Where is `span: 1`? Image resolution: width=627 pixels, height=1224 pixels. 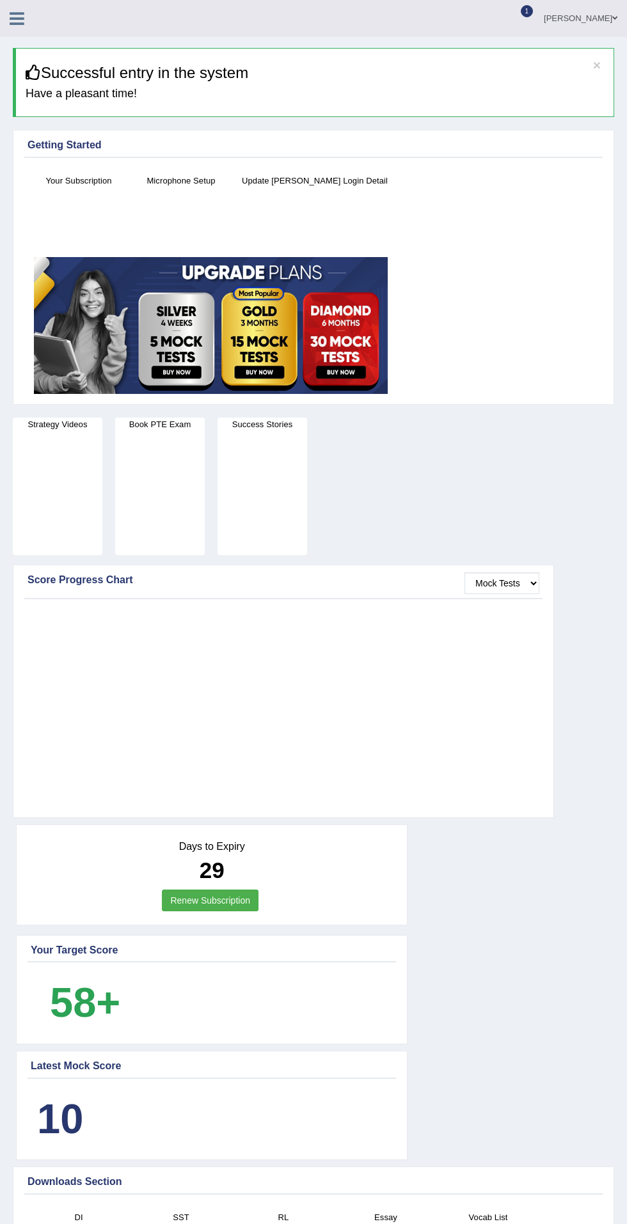
span: 1 is located at coordinates (527, 11).